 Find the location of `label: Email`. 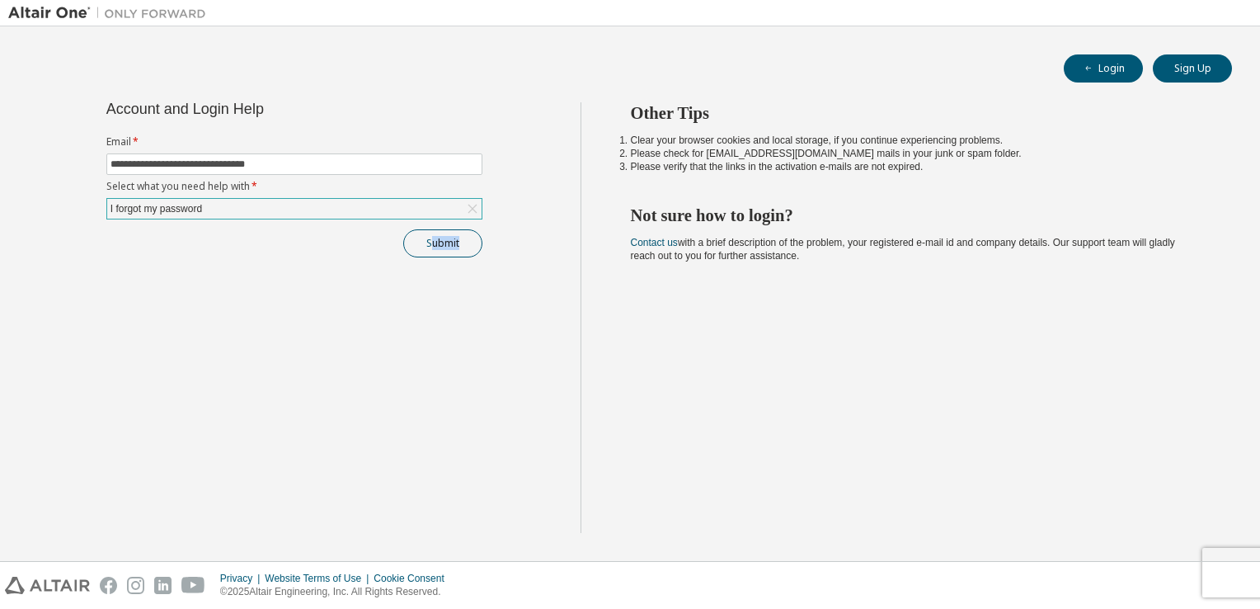

label: Email is located at coordinates (294, 142).